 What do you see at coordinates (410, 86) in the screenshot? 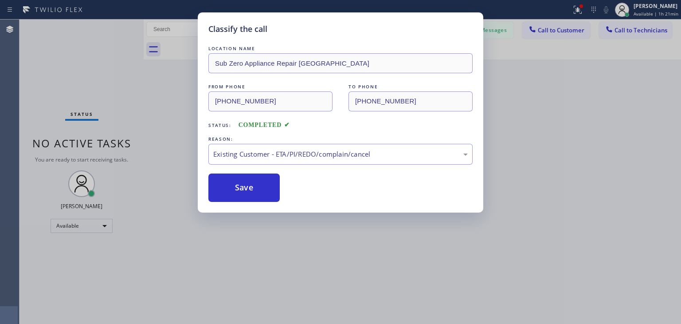
I see `div: TO PHONE` at bounding box center [410, 86].